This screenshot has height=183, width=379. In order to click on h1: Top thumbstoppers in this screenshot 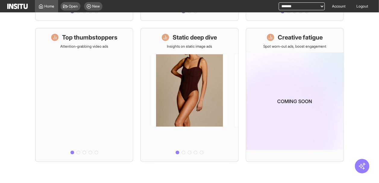, I will do `click(90, 37)`.